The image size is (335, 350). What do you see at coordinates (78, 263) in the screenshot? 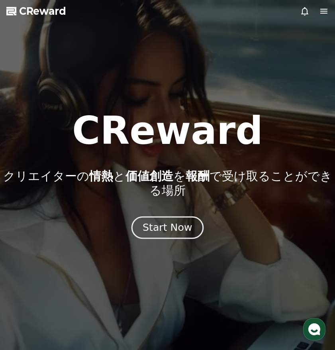
I see `a: チャット` at bounding box center [78, 263].